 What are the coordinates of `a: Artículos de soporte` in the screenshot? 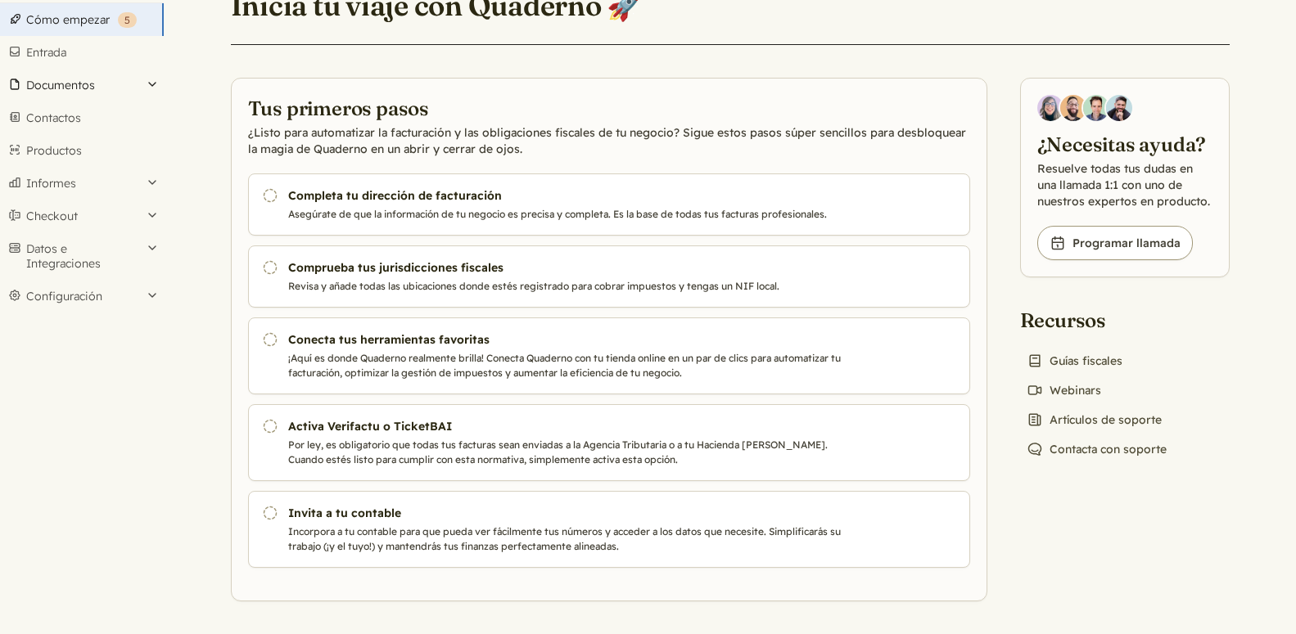 It's located at (1094, 420).